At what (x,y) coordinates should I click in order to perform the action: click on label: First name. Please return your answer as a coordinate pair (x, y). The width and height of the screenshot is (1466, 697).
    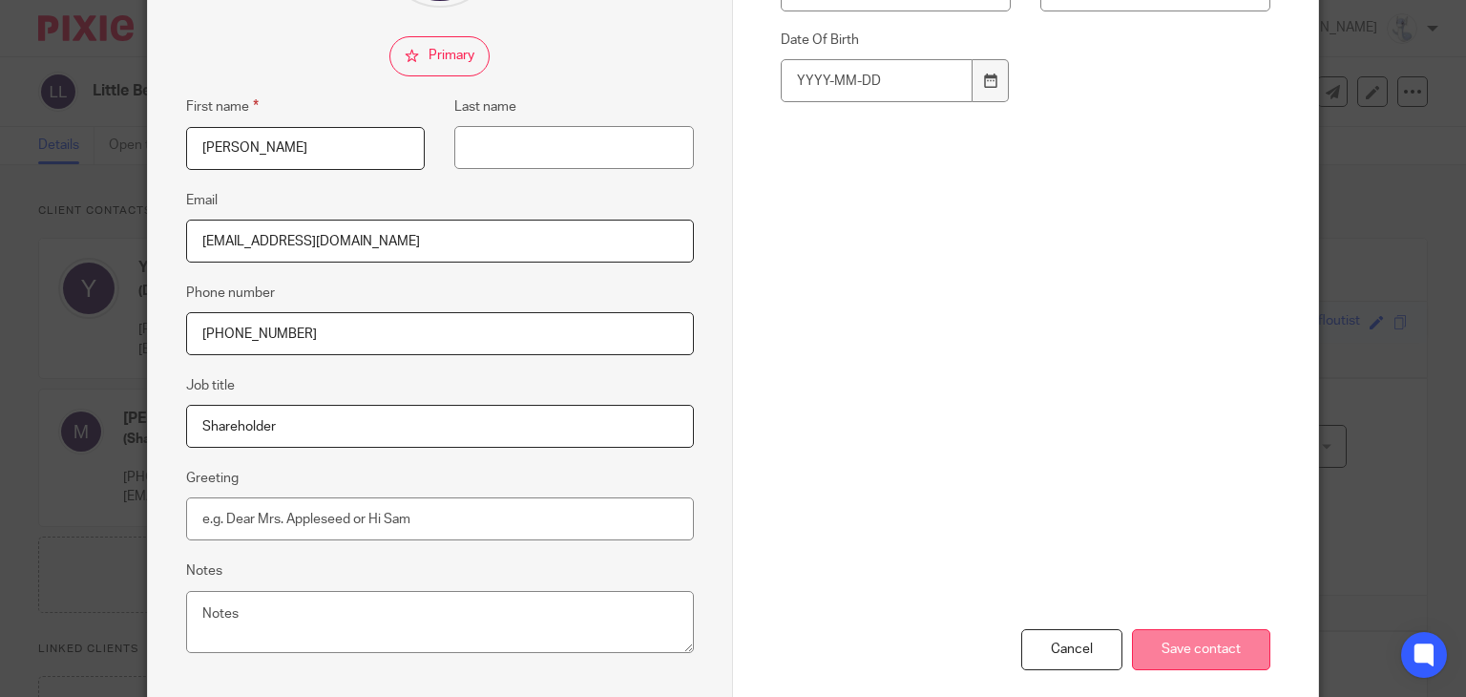
    Looking at the image, I should click on (222, 106).